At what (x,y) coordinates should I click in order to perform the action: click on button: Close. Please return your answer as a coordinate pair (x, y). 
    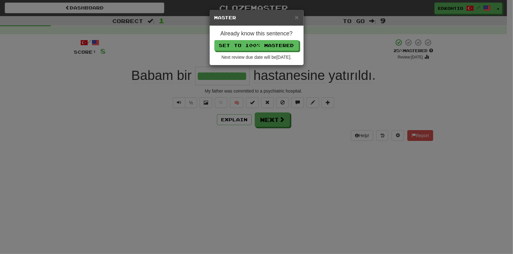
    Looking at the image, I should click on (297, 17).